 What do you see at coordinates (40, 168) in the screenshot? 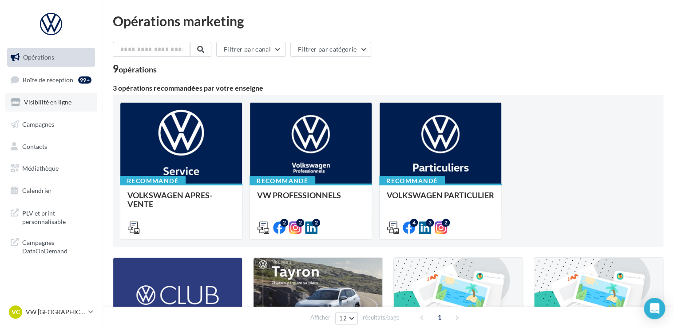
I see `span: Médiathèque` at bounding box center [40, 168].